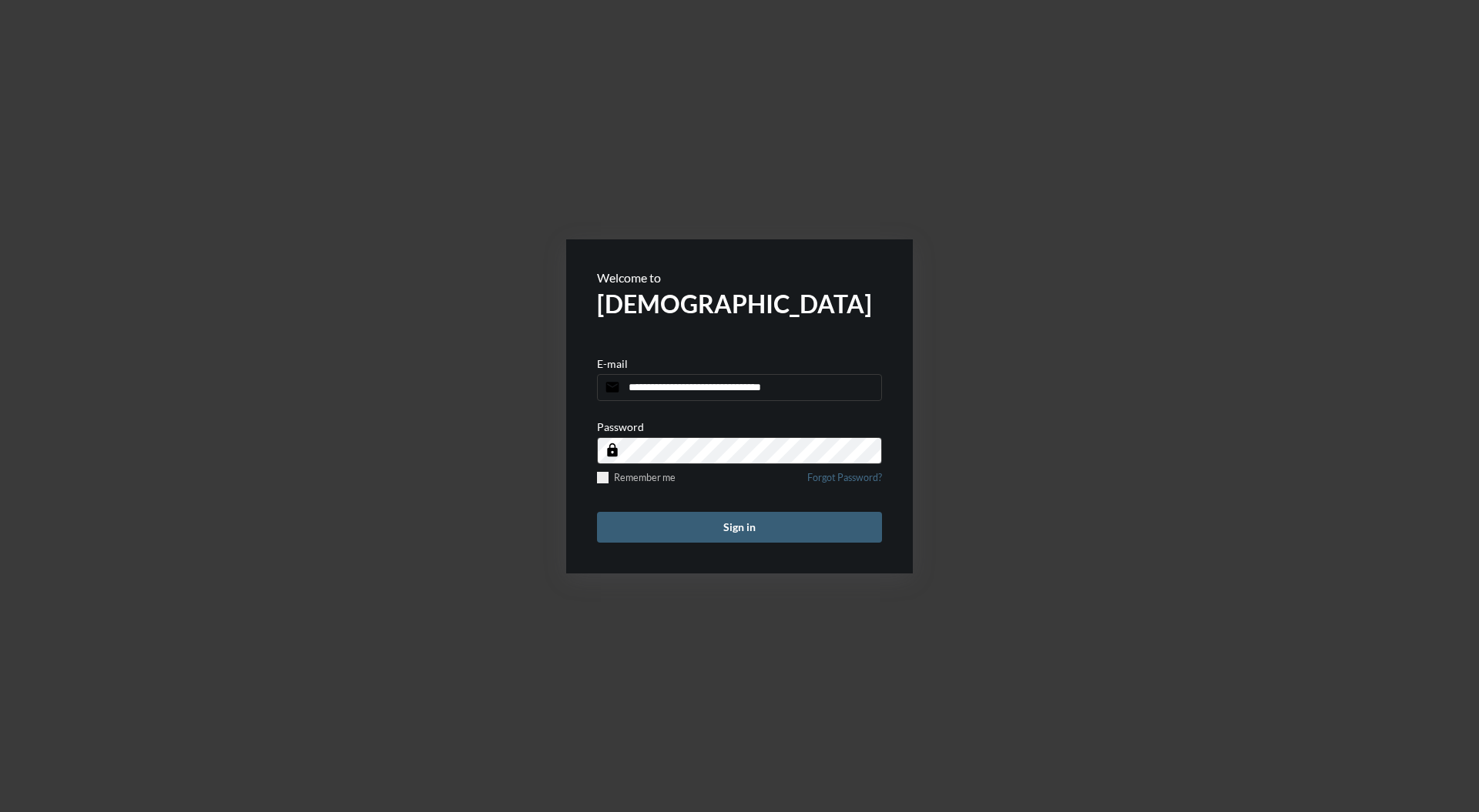 This screenshot has width=1479, height=812. I want to click on p: E-mail, so click(613, 364).